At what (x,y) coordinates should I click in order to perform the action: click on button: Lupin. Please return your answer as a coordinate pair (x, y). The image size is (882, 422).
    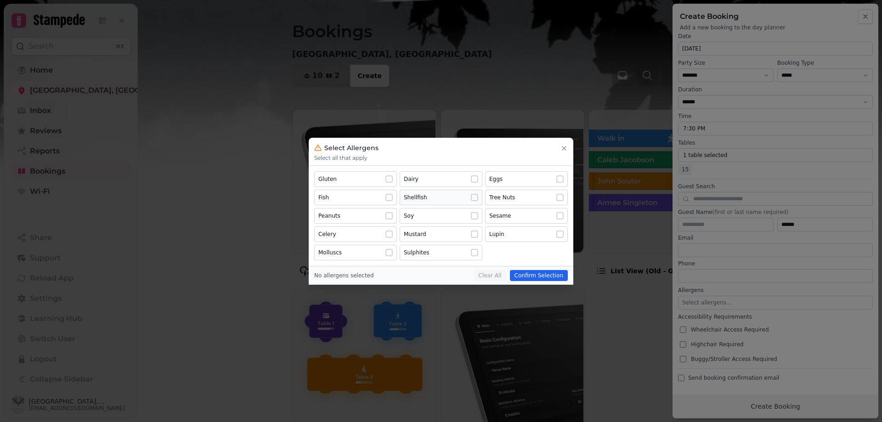
    Looking at the image, I should click on (526, 234).